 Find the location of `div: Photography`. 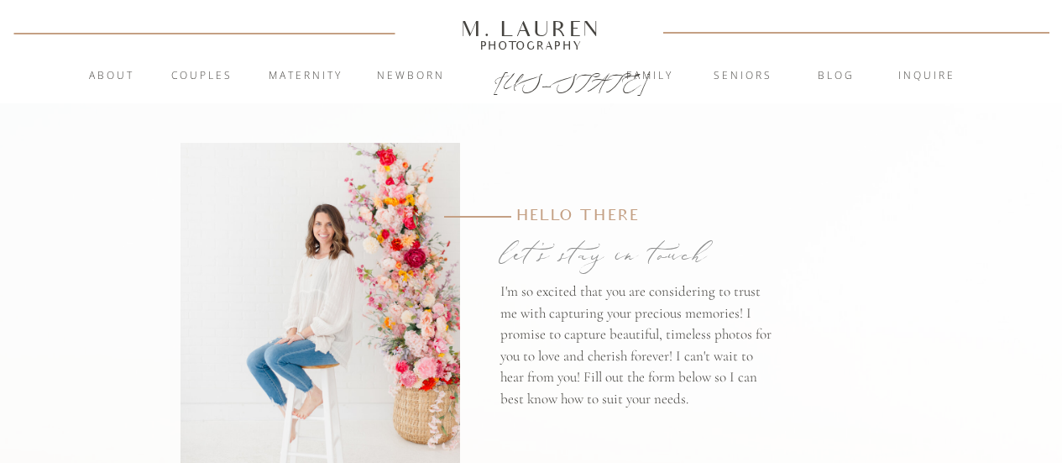

div: Photography is located at coordinates (532, 45).